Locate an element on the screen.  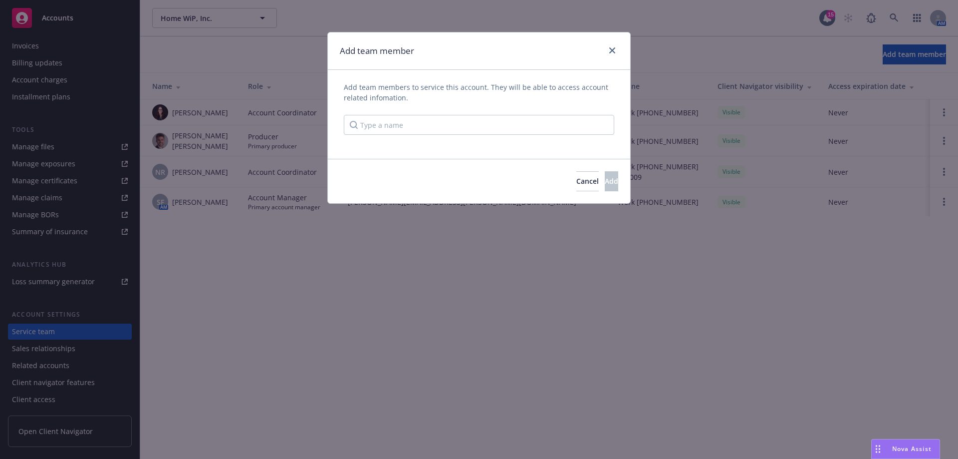
span: Add team members to service this account. They will be able to access account related infomation. is located at coordinates (479, 92).